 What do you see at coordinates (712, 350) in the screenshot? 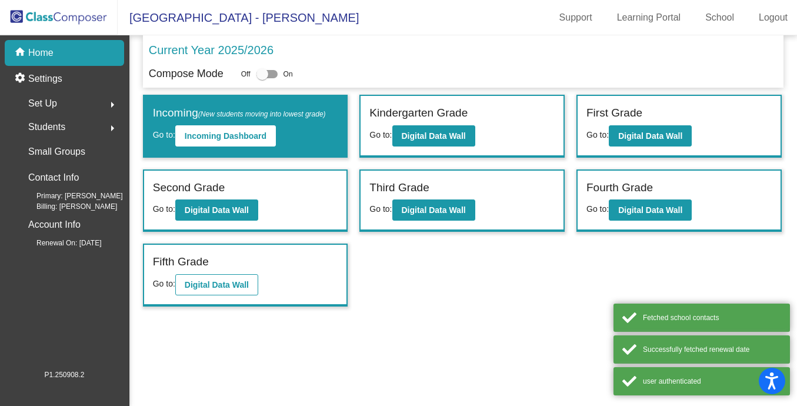
I see `div: Successfully fetched renewal date` at bounding box center [712, 350].